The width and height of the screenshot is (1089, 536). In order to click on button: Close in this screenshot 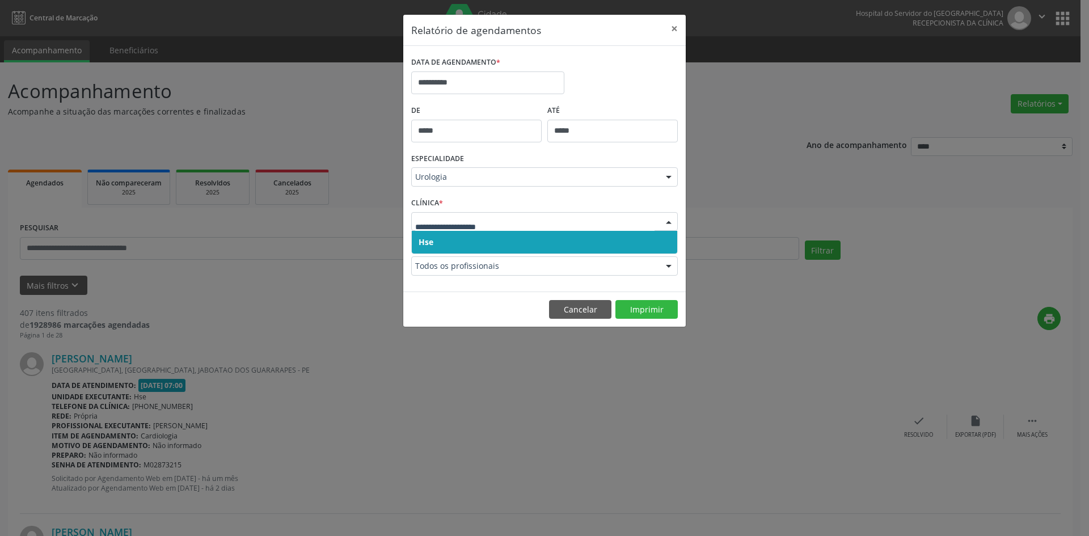, I will do `click(674, 28)`.